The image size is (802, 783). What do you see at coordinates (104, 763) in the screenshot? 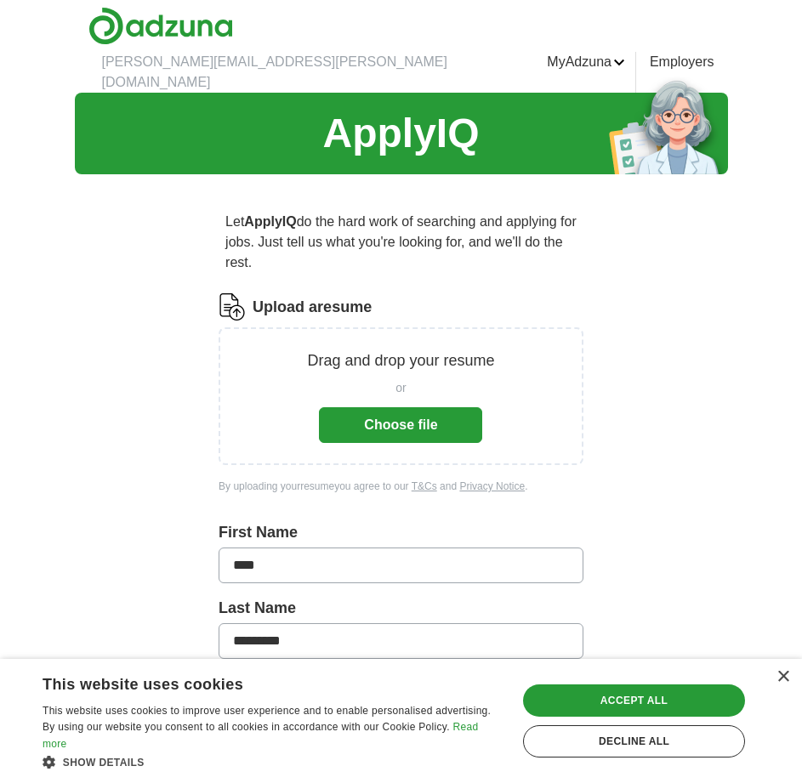
I see `span: Show details` at bounding box center [104, 763].